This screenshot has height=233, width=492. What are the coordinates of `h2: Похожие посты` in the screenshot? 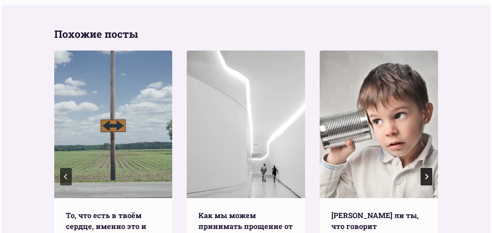 It's located at (246, 34).